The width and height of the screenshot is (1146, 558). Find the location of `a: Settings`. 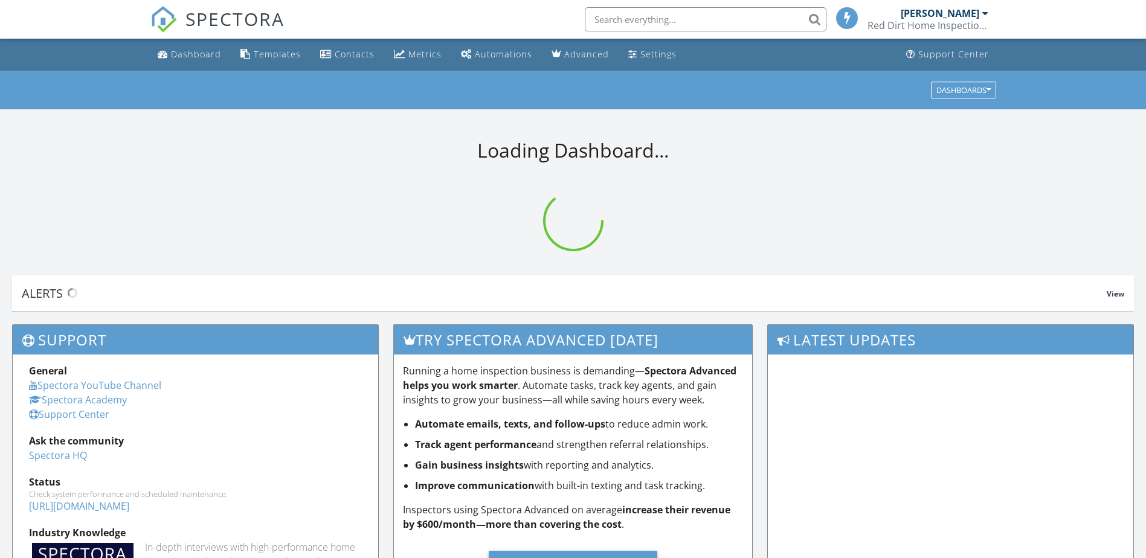

a: Settings is located at coordinates (653, 54).